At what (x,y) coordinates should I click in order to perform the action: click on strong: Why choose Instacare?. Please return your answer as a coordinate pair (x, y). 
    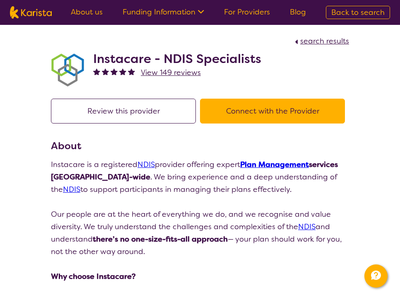
    Looking at the image, I should click on (93, 276).